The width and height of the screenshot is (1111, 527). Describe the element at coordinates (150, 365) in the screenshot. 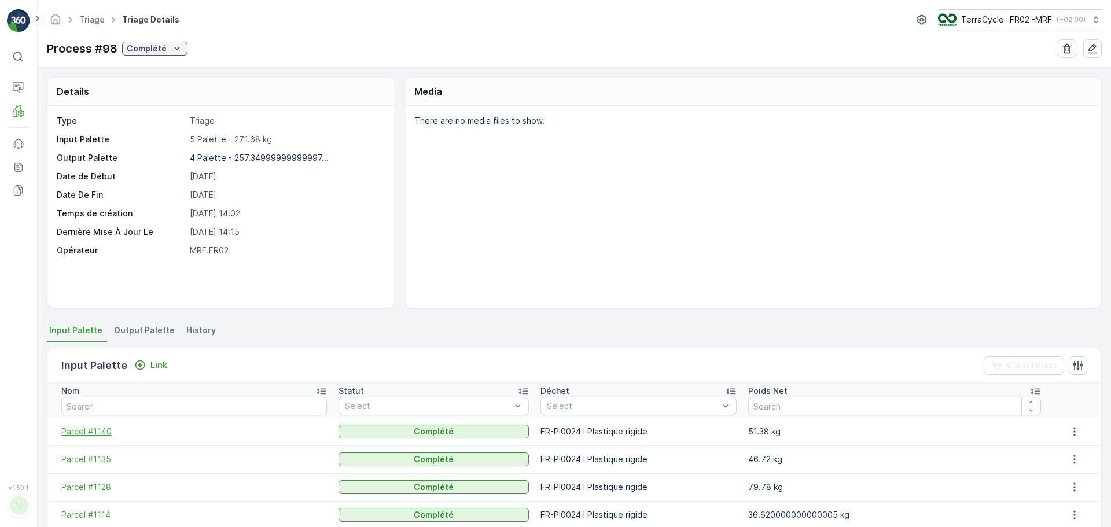

I see `button: Link` at that location.